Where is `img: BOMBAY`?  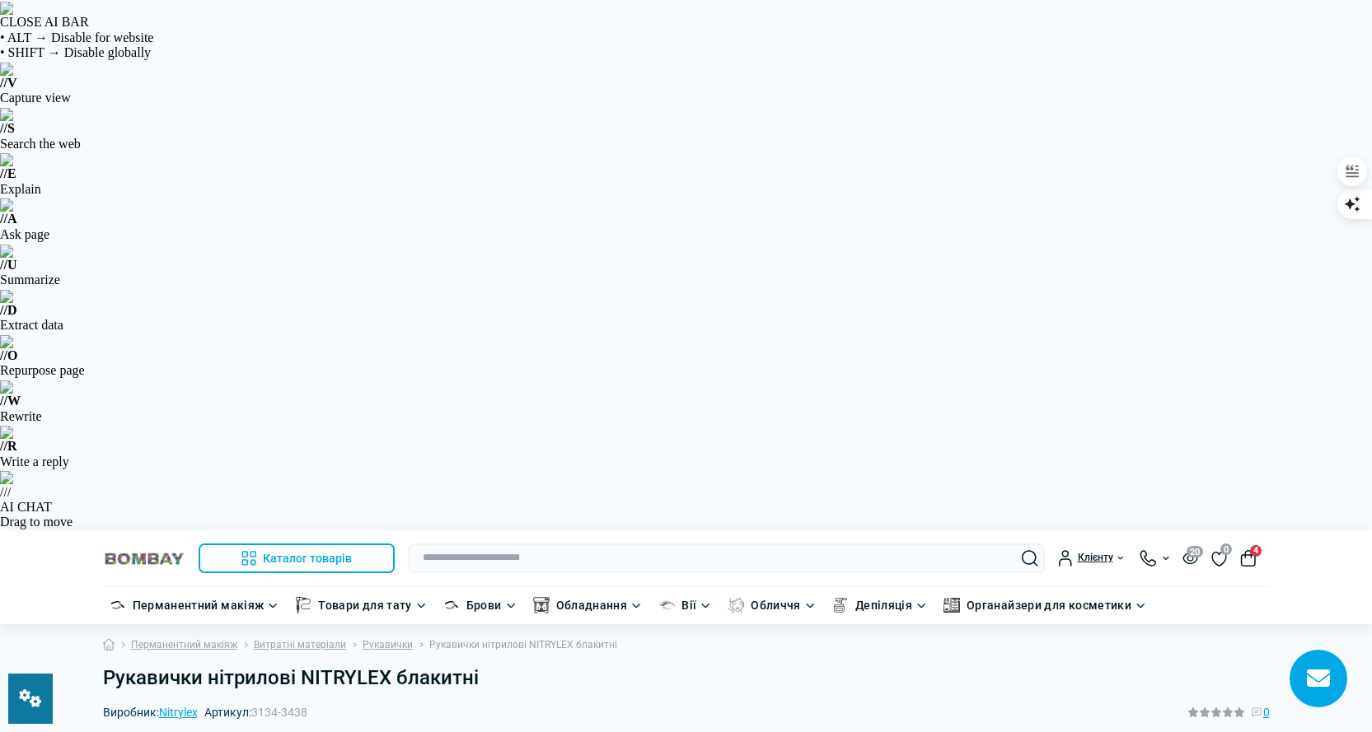 img: BOMBAY is located at coordinates (144, 559).